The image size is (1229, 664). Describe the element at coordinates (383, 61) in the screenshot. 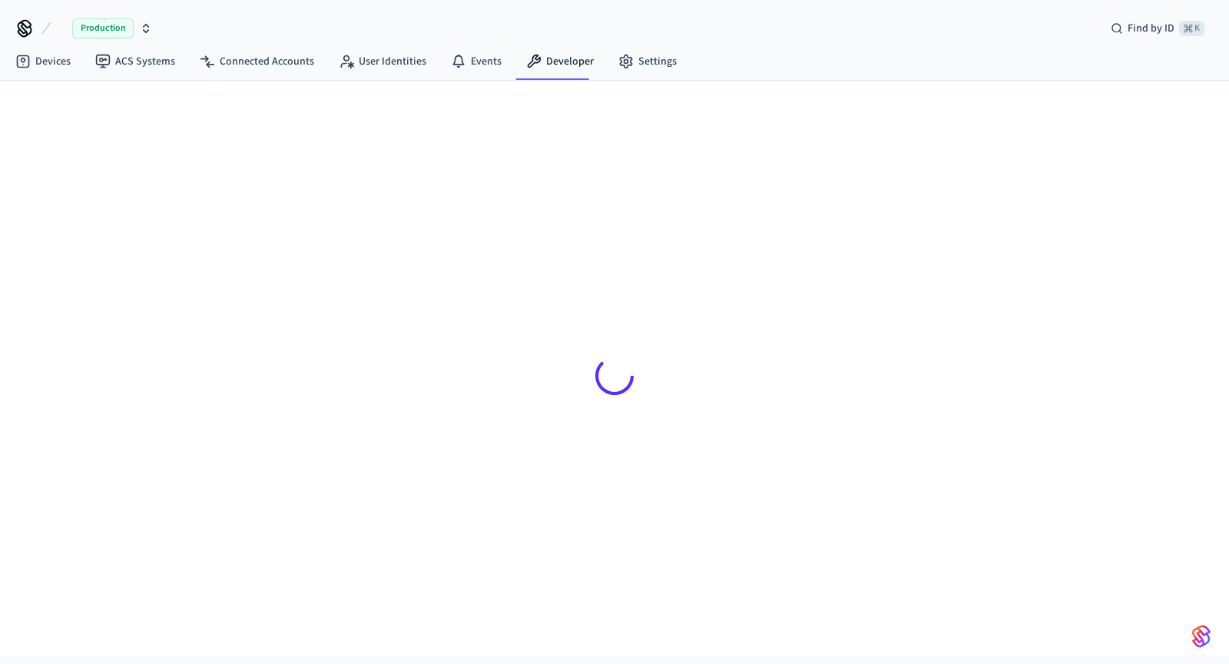

I see `a: User Identities` at that location.